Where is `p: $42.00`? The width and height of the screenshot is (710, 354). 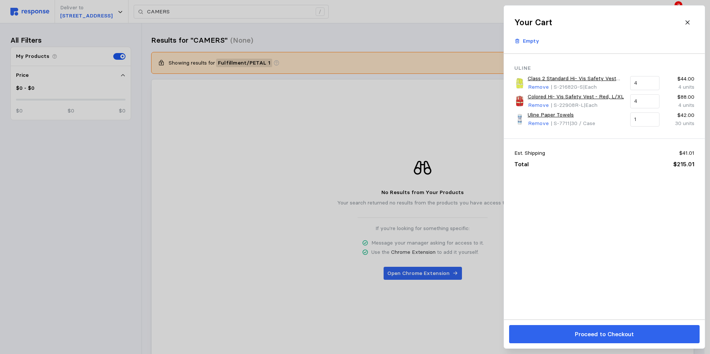
p: $42.00 is located at coordinates (679, 115).